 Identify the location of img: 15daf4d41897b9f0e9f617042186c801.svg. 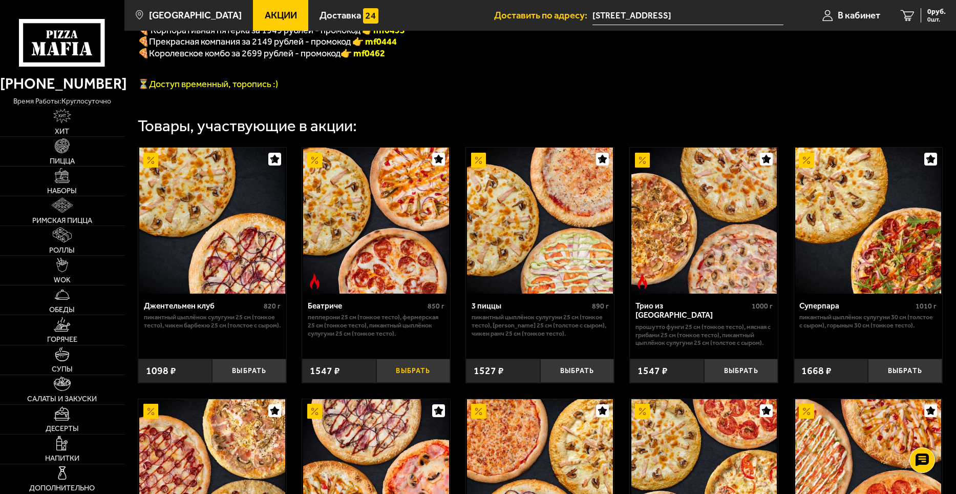
(370, 15).